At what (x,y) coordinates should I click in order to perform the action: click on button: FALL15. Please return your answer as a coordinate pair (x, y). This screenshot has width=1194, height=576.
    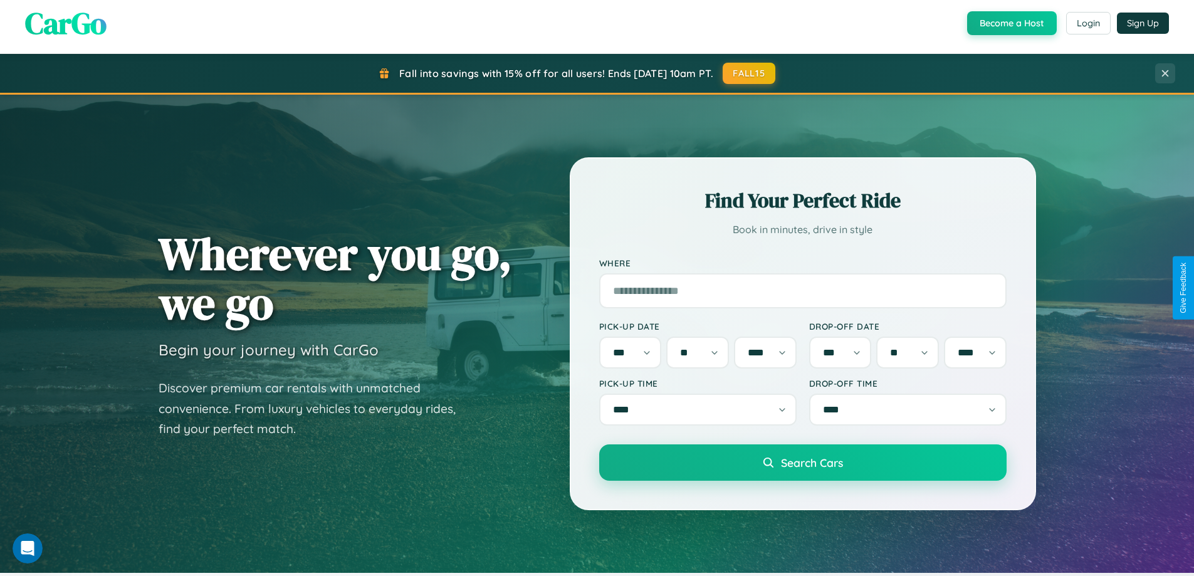
    Looking at the image, I should click on (749, 73).